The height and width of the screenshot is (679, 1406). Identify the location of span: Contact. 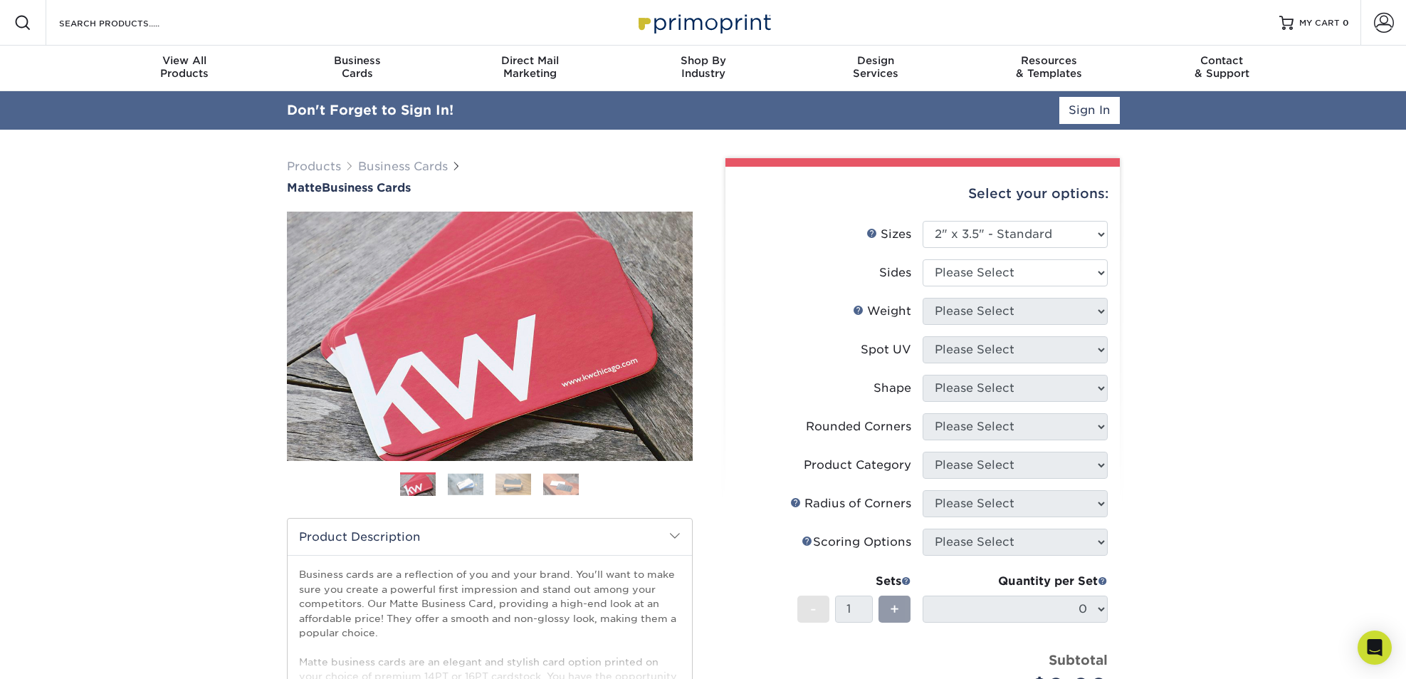
(1222, 61).